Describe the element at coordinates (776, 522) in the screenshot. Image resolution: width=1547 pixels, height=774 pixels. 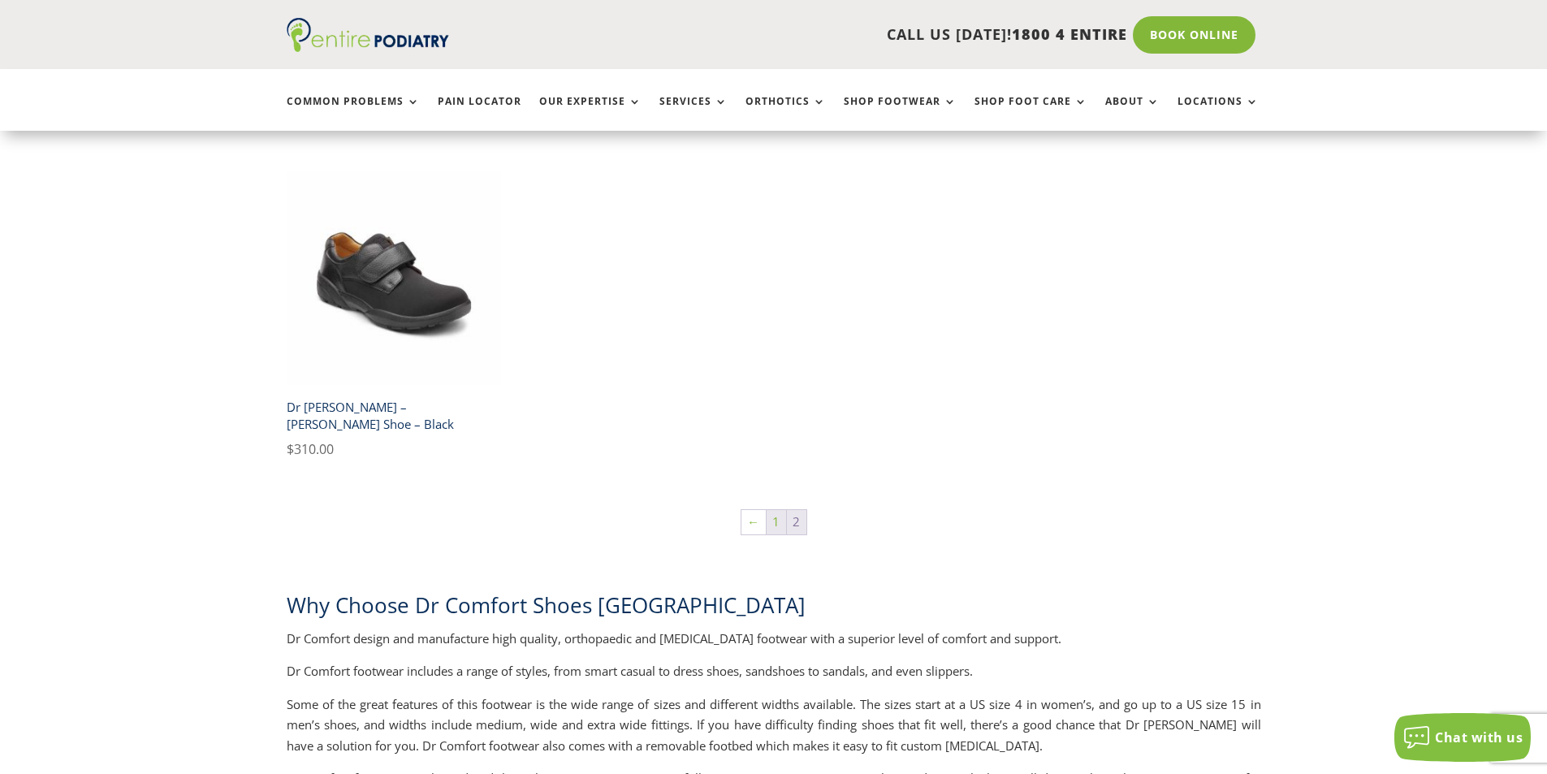
I see `a: Page 1` at that location.